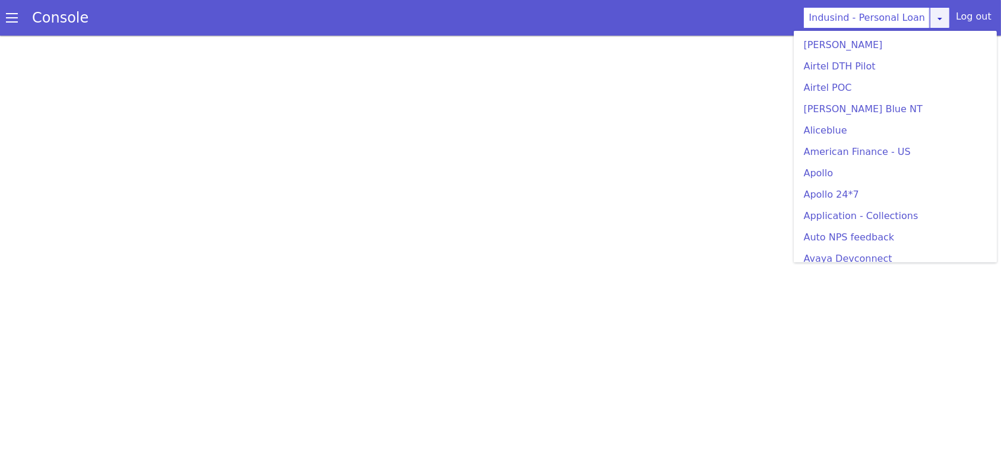 This screenshot has height=463, width=1001. Describe the element at coordinates (896, 216) in the screenshot. I see `a: Application - Collections` at that location.